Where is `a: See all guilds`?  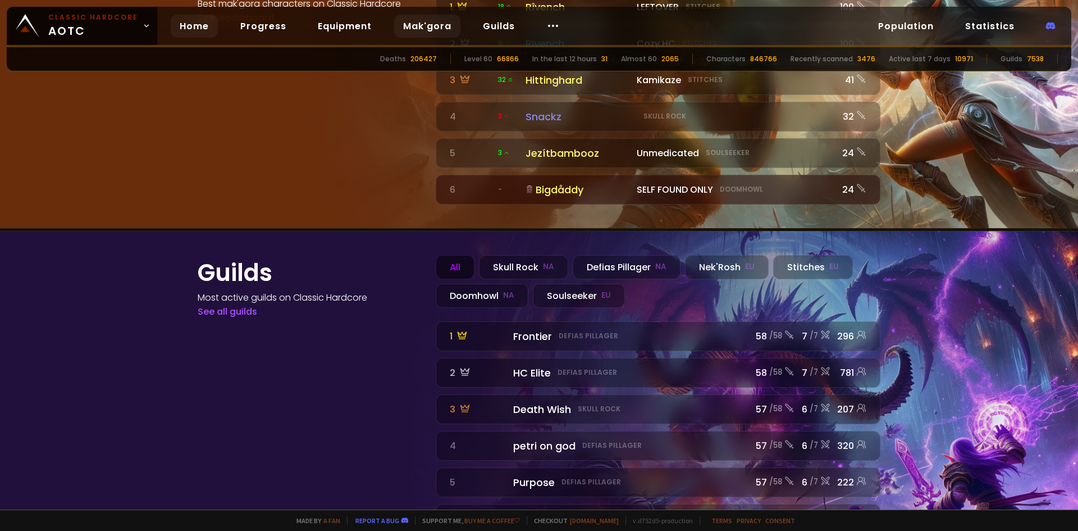
a: See all guilds is located at coordinates (227, 311).